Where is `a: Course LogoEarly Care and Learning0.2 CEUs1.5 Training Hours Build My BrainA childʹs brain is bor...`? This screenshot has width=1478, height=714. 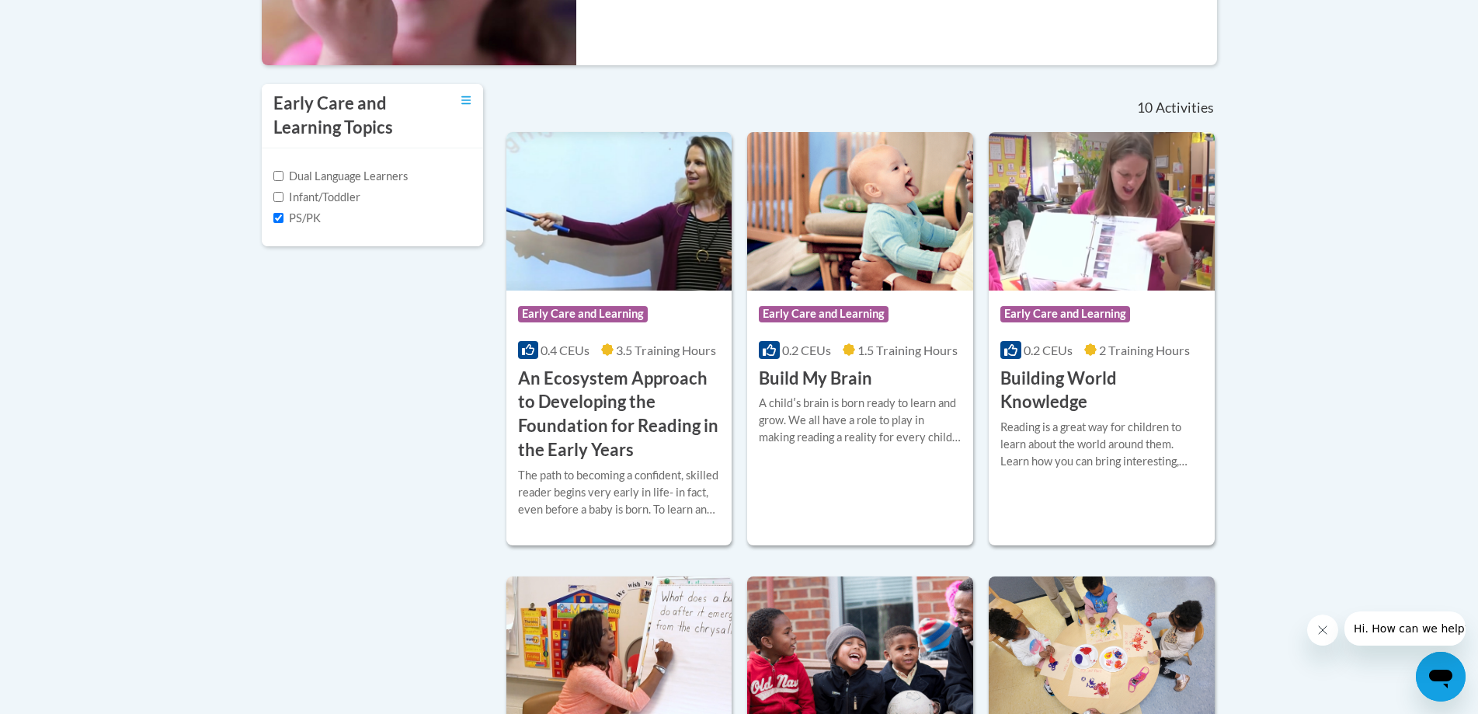 a: Course LogoEarly Care and Learning0.2 CEUs1.5 Training Hours Build My BrainA childʹs brain is bor... is located at coordinates (860, 339).